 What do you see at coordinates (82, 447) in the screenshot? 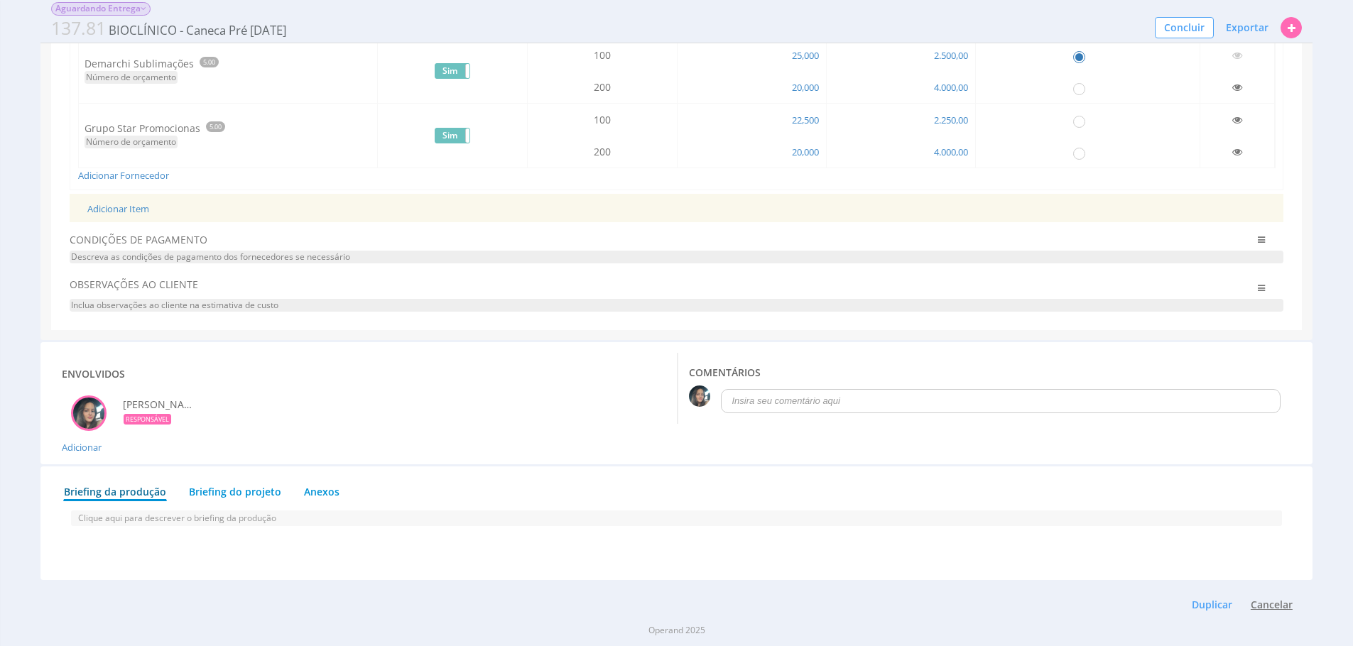
I see `span: Adicionar` at bounding box center [82, 447].